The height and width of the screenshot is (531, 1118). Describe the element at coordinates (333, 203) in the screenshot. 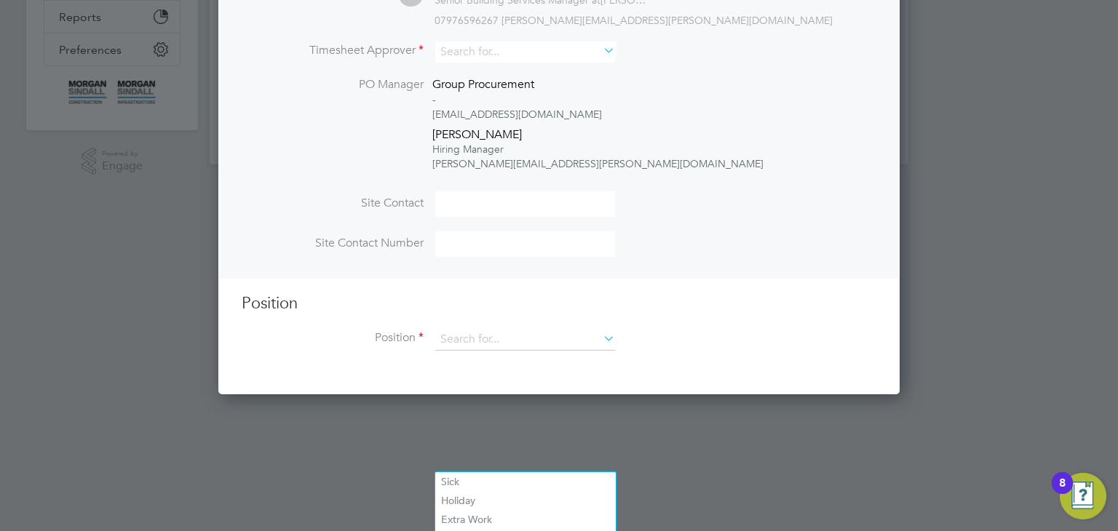

I see `label: Site Contact` at that location.